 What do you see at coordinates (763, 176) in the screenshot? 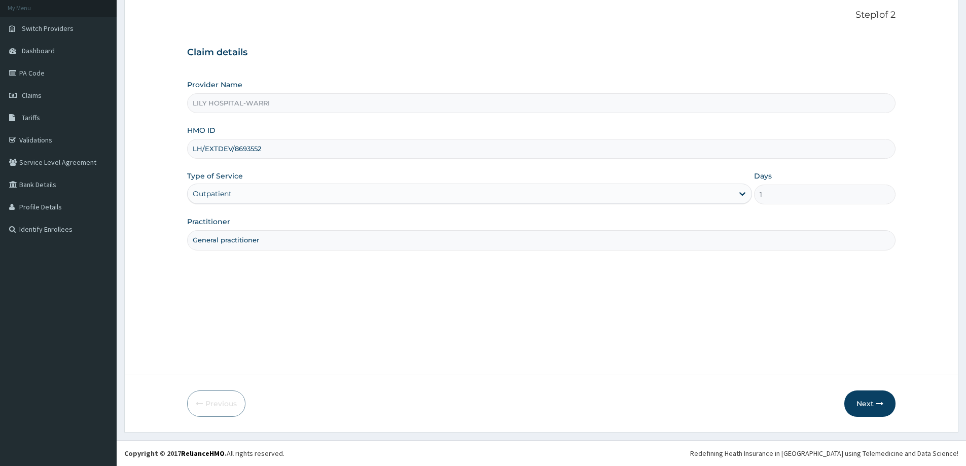
I see `label: Days` at bounding box center [763, 176].